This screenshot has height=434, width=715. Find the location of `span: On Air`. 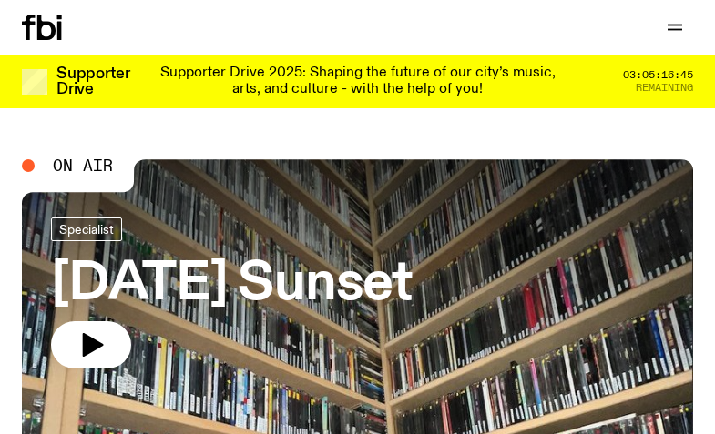

span: On Air is located at coordinates (83, 166).